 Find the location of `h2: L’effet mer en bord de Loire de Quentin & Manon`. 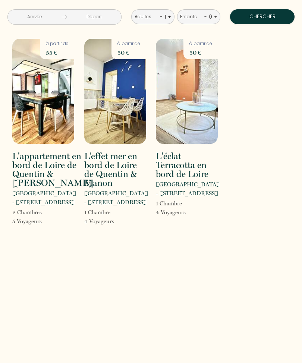

h2: L’effet mer en bord de Loire de Quentin & Manon is located at coordinates (115, 170).